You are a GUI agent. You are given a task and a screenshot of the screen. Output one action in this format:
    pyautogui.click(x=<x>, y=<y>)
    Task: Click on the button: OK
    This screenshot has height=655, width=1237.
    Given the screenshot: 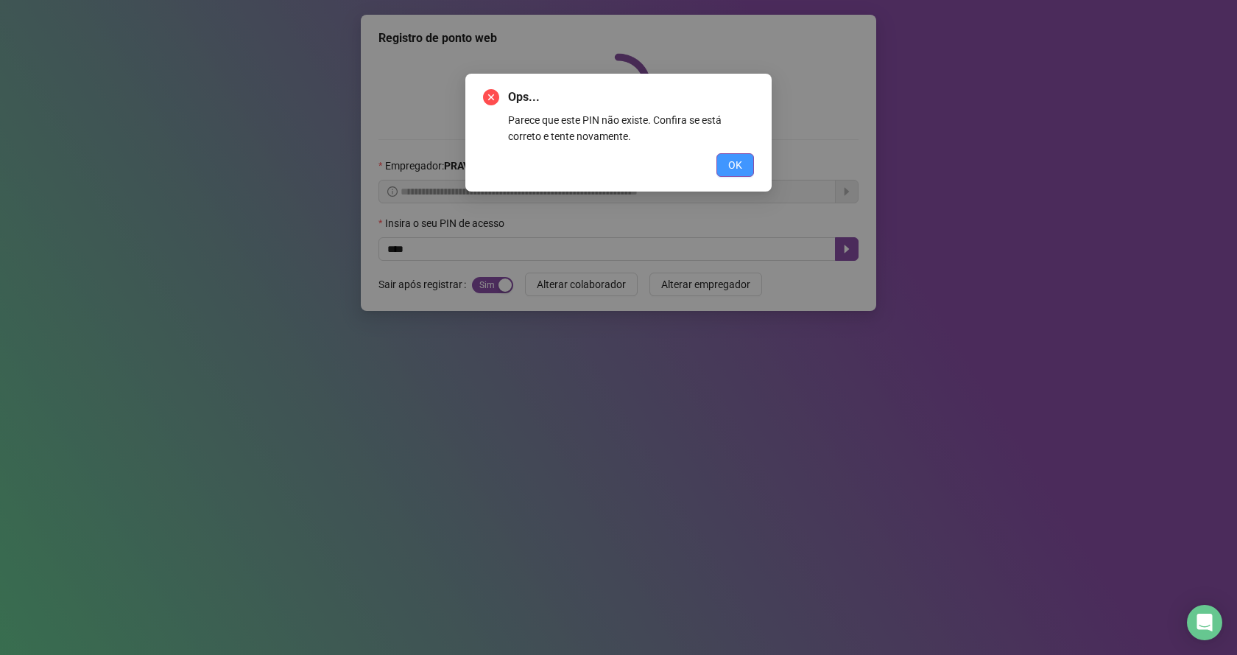 What is the action you would take?
    pyautogui.click(x=735, y=165)
    